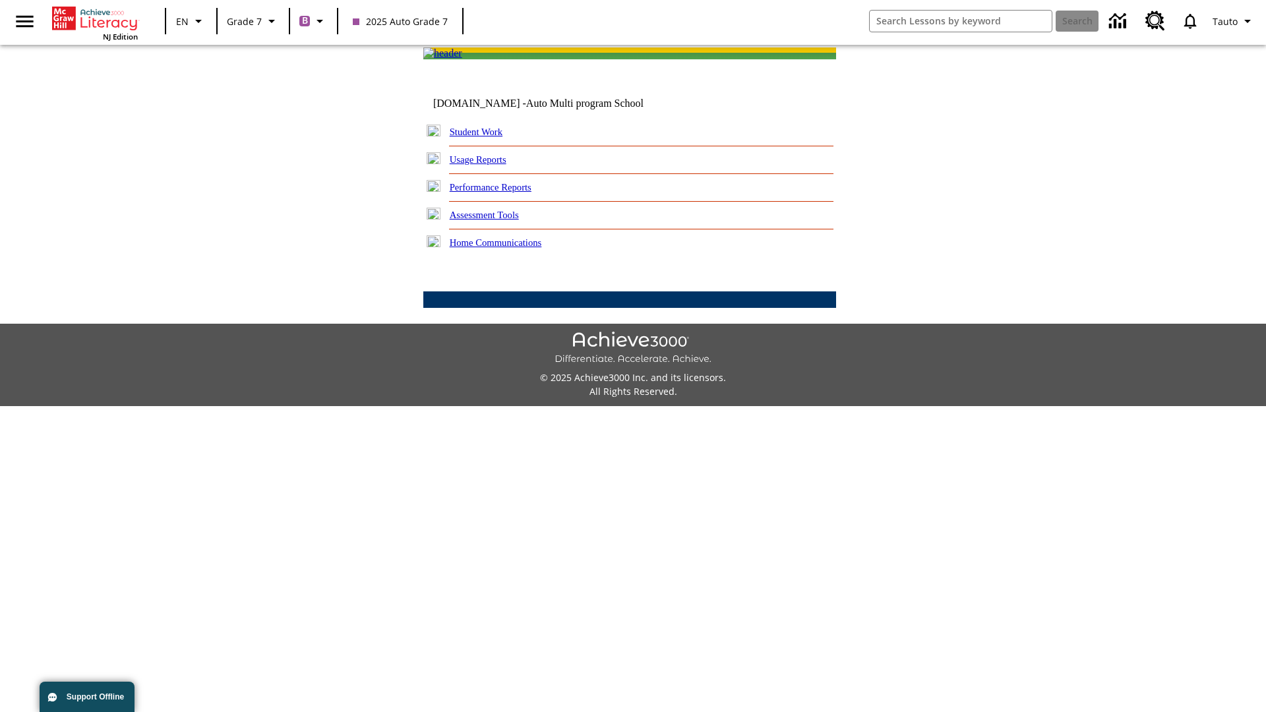  I want to click on span: Grade 7, so click(244, 21).